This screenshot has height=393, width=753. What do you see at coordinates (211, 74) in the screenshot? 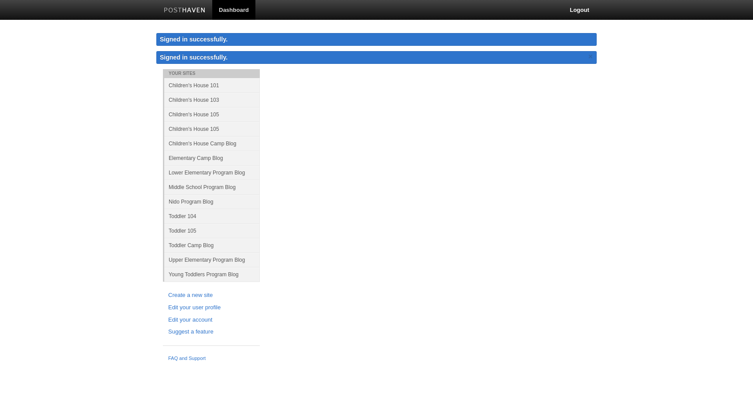
I see `li: Your Sites` at bounding box center [211, 74].